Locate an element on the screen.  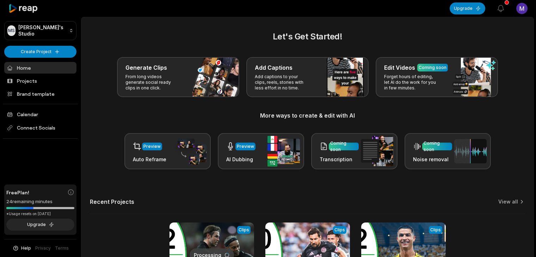
h3: AI Dubbing is located at coordinates (241, 159).